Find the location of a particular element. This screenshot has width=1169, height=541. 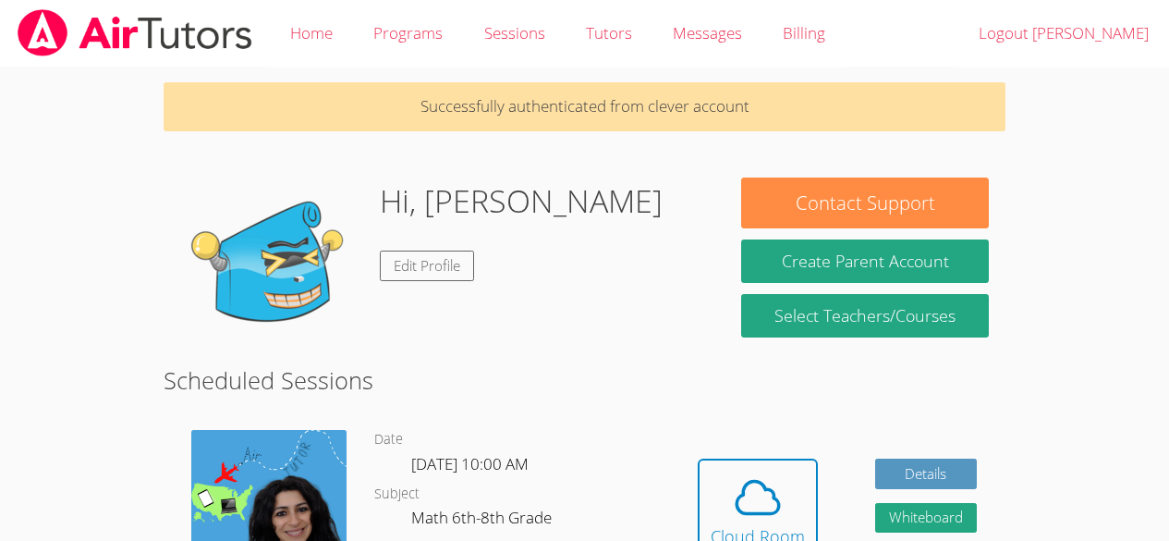

h2: Scheduled Sessions is located at coordinates (584, 380).